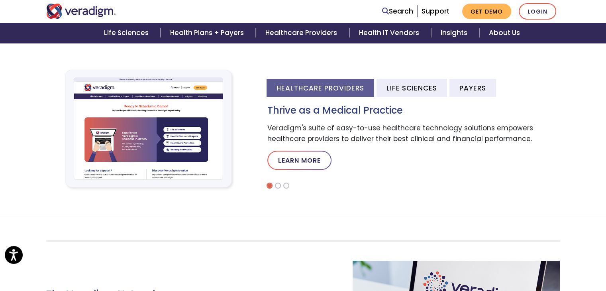  What do you see at coordinates (411, 88) in the screenshot?
I see `li: Life Sciences` at bounding box center [411, 88].